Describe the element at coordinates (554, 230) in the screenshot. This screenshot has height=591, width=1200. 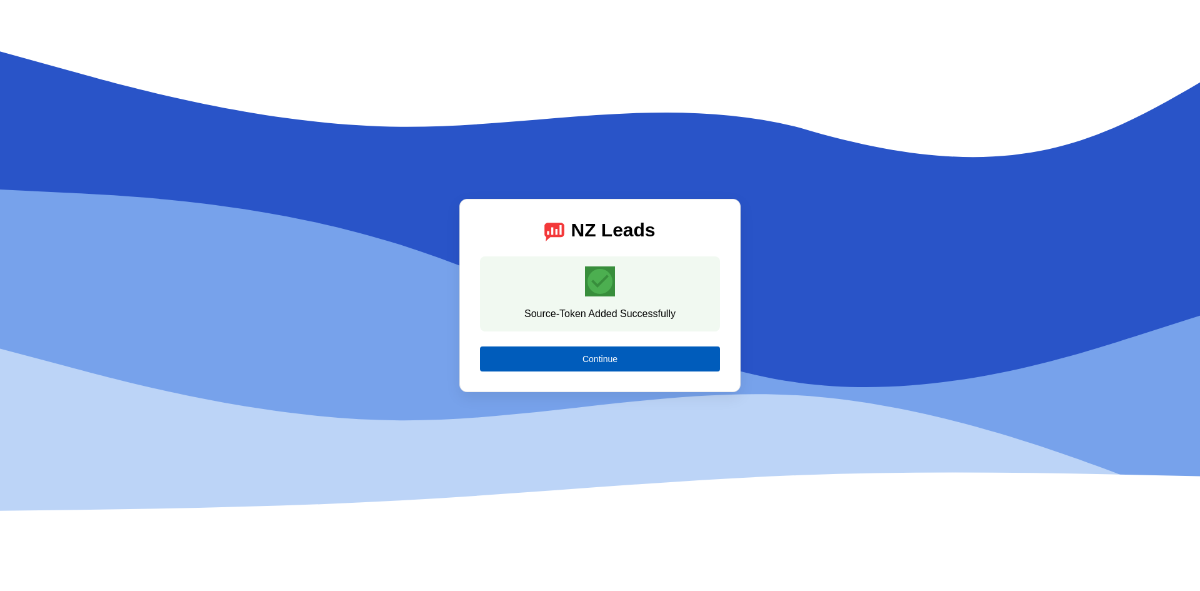
I see `img: logo` at that location.